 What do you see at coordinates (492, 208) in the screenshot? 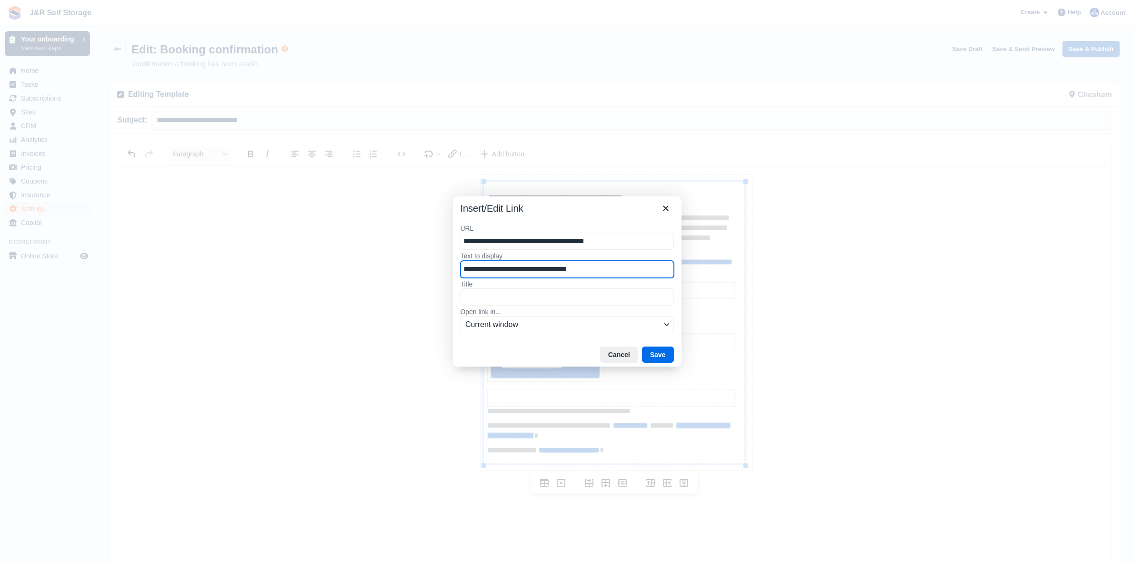
I see `h1: Insert/Edit Link` at bounding box center [492, 208].